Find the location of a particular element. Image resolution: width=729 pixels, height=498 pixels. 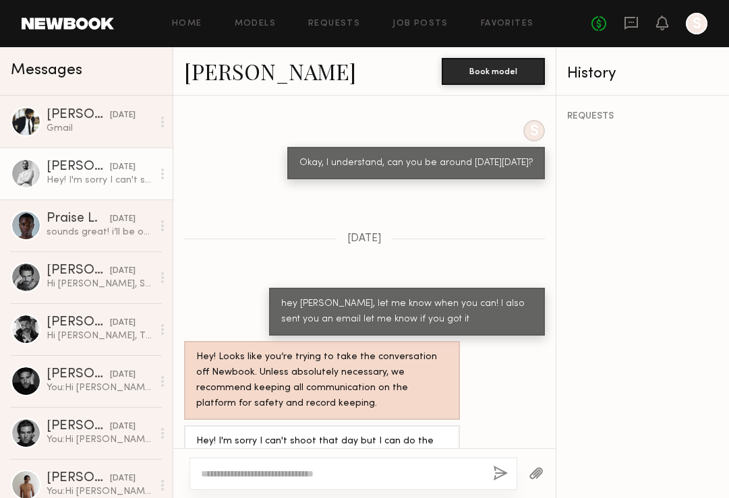

div: Gmail is located at coordinates (99, 128).